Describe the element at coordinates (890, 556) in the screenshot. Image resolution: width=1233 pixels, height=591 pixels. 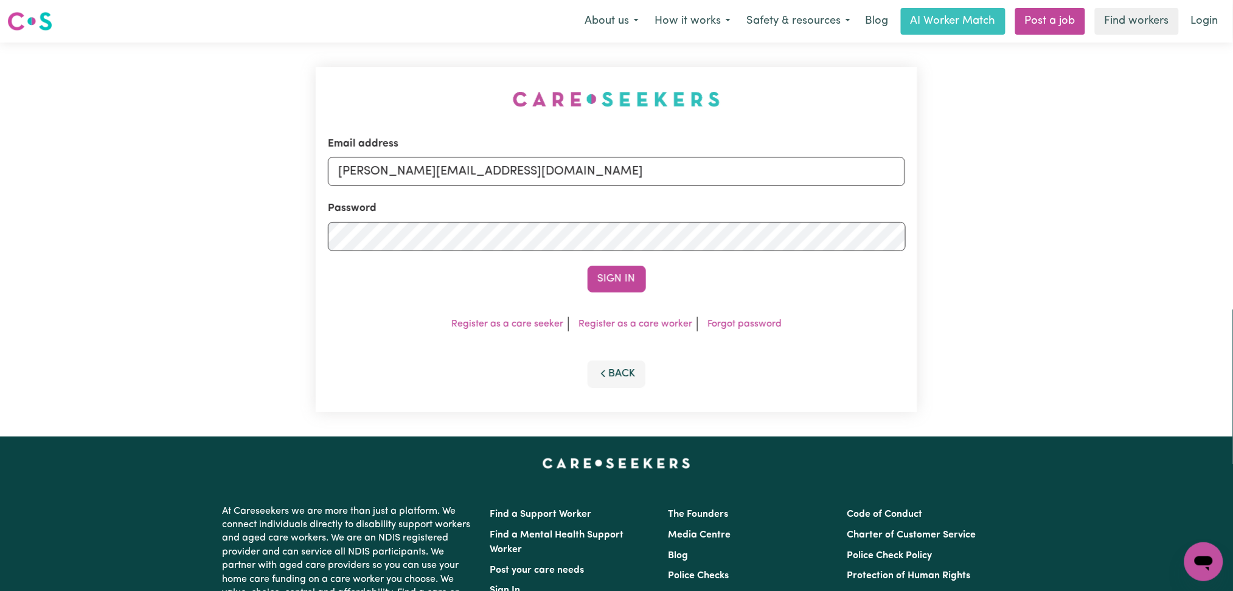
I see `a: Police Check Policy` at that location.